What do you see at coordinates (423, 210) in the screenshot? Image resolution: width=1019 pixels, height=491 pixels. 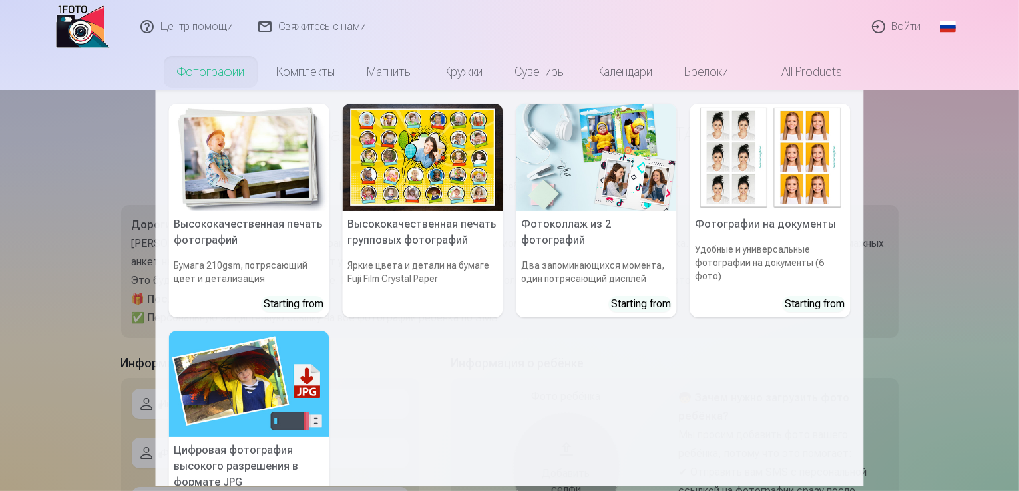 I see `a: Высококачественная печать групповых фотографийВысококачественная печать групповых фотографийЯркие...` at bounding box center [423, 210].